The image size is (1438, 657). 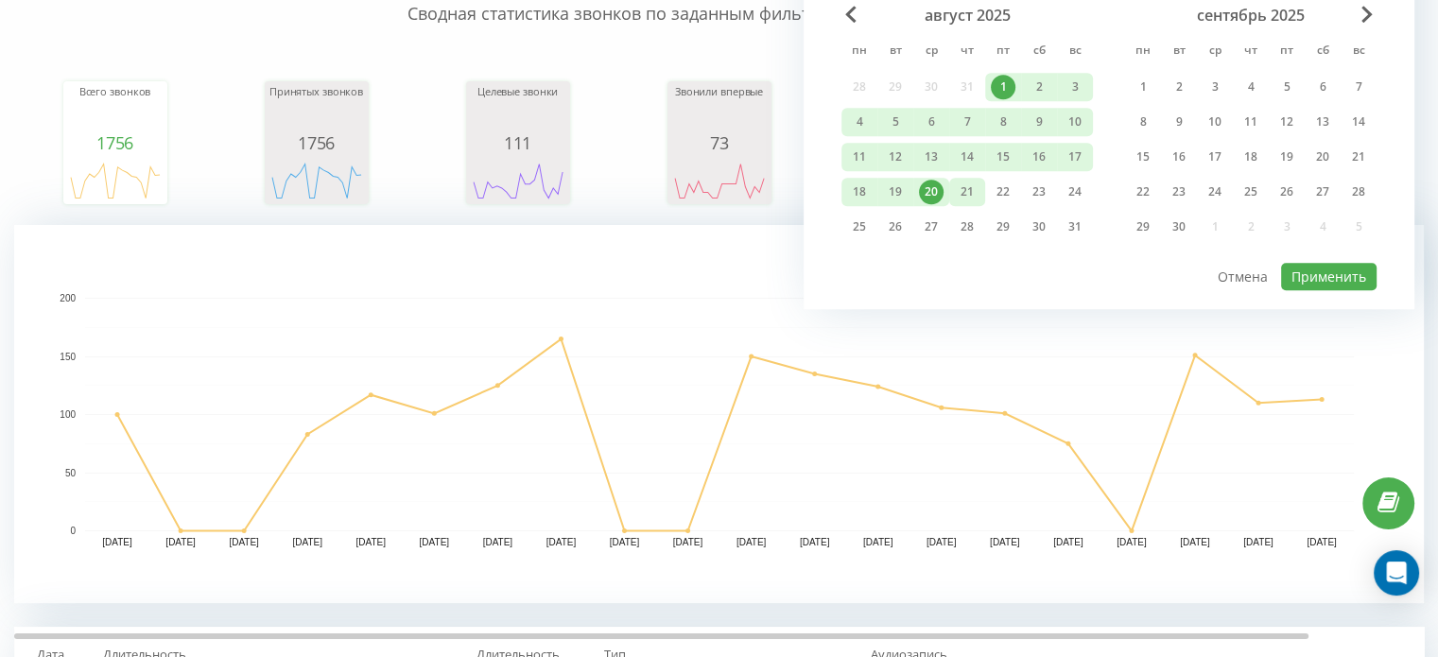 What do you see at coordinates (931, 156) in the screenshot?
I see `font: 13` at bounding box center [931, 156].